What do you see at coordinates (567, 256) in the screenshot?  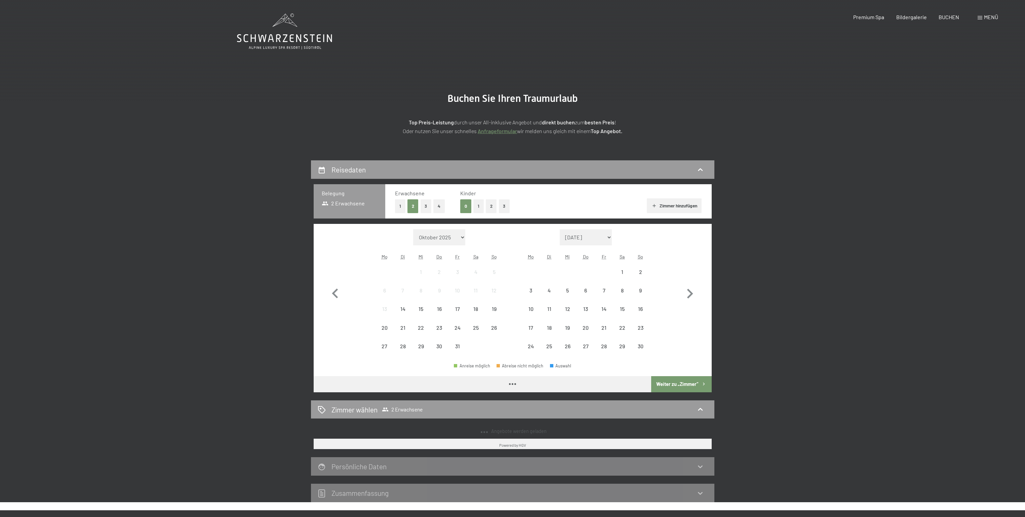 I see `abbr: Mittwoch` at bounding box center [567, 256].